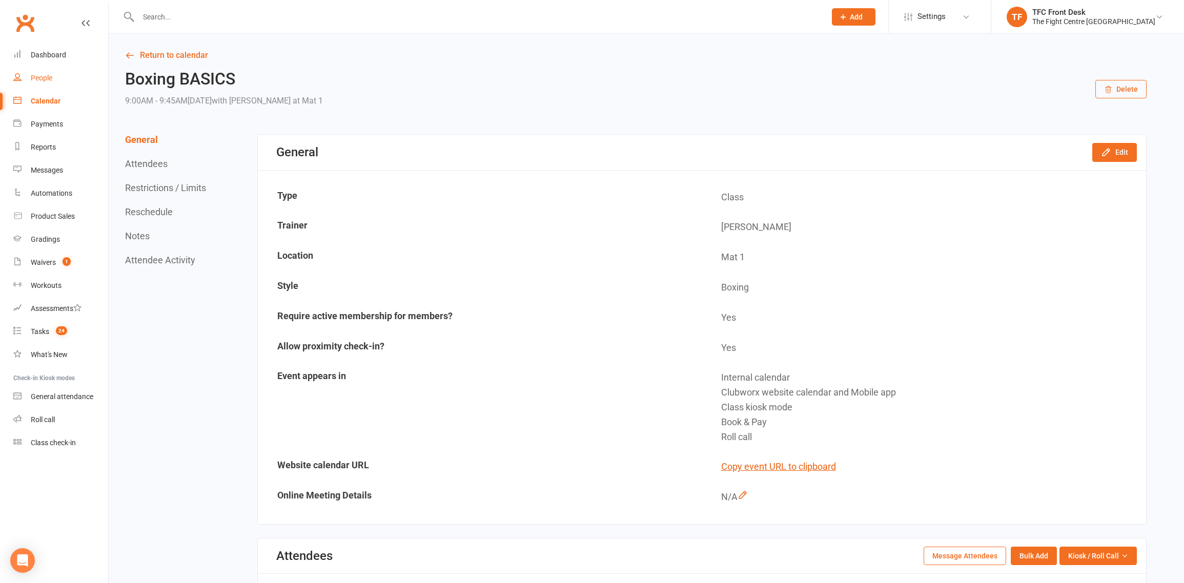  What do you see at coordinates (480, 497) in the screenshot?
I see `td: Online Meeting Details` at bounding box center [480, 497].